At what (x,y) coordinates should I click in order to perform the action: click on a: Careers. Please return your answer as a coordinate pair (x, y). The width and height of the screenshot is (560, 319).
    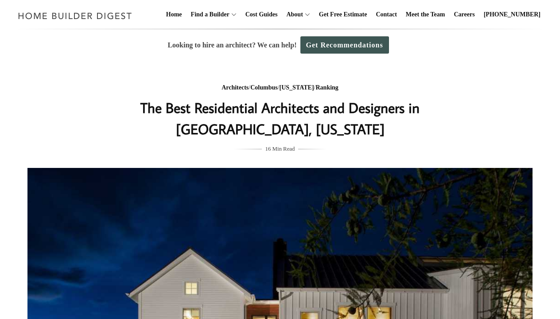
    Looking at the image, I should click on (464, 15).